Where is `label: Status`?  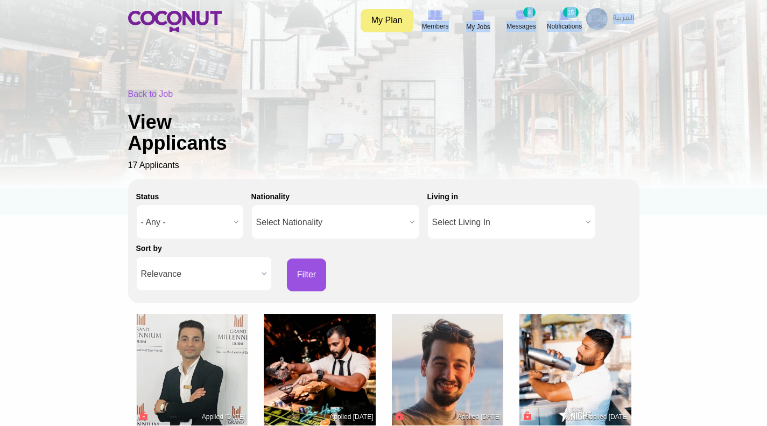 label: Status is located at coordinates (148, 197).